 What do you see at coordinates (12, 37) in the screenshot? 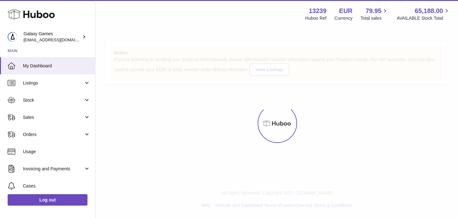
I see `img: shop@backgammongalaxy.com` at bounding box center [12, 37].